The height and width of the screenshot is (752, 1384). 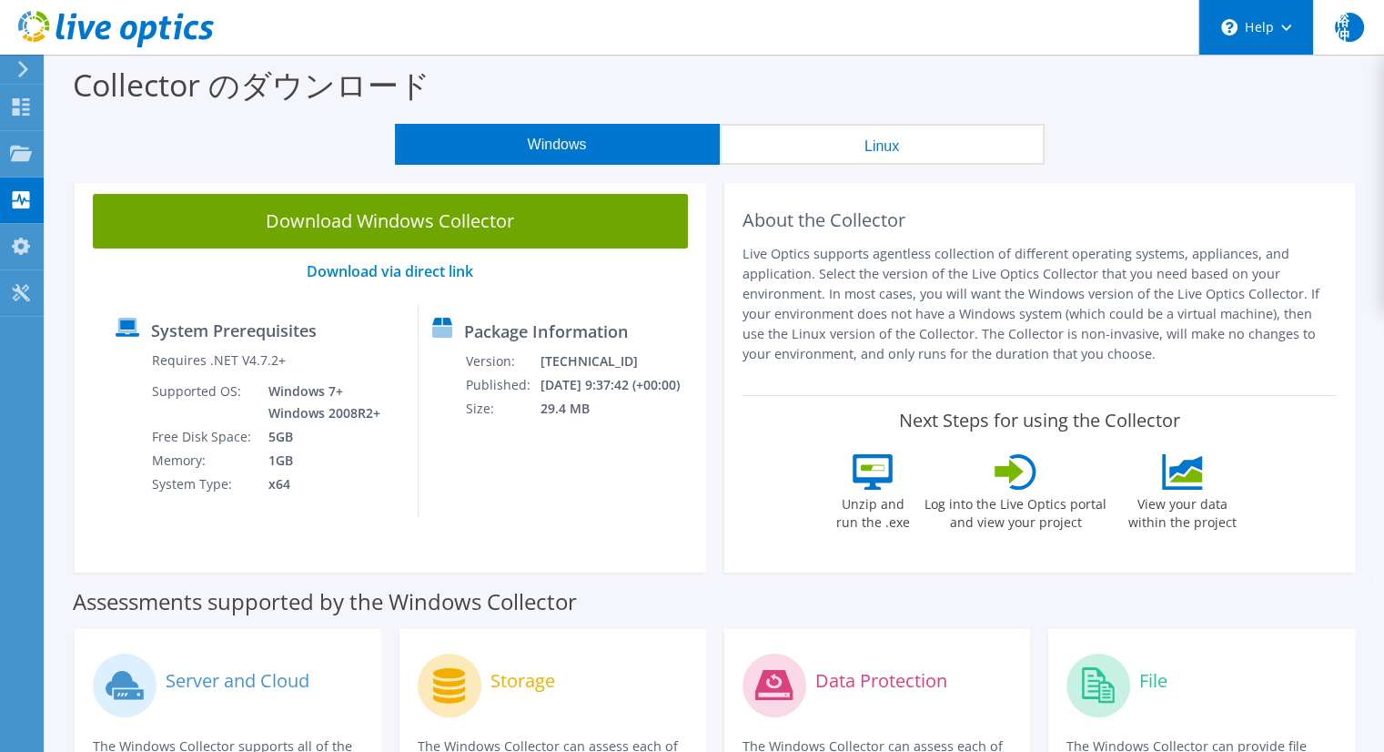 I want to click on td: Windows 7+ Windows 2008R2+, so click(x=319, y=402).